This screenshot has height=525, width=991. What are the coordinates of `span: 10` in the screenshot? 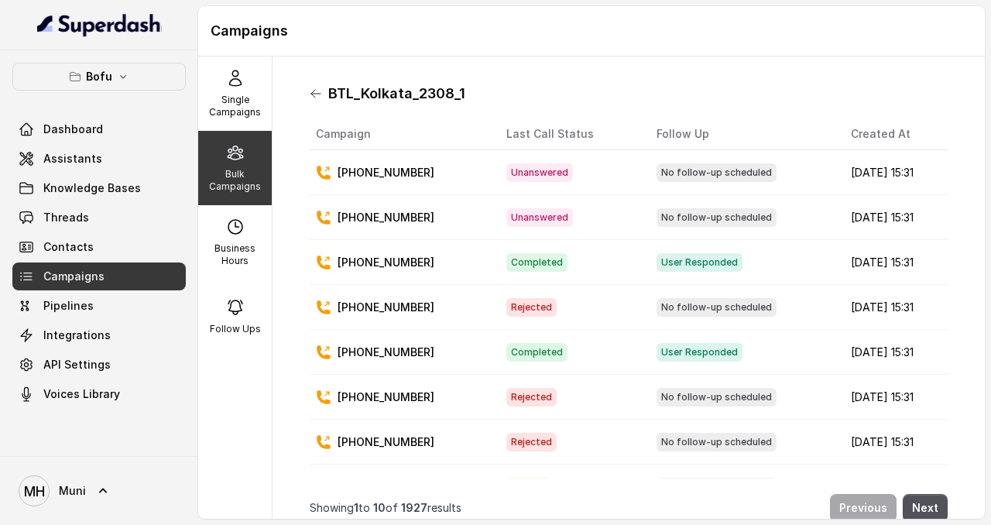 It's located at (379, 507).